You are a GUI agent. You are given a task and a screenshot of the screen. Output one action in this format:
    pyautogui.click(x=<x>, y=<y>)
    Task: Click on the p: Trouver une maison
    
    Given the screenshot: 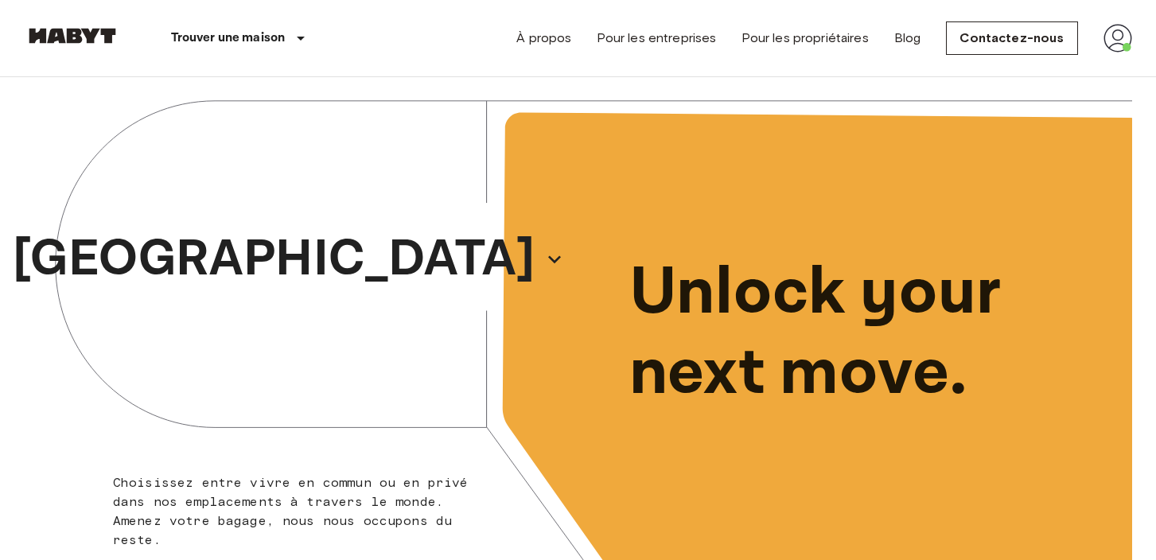 What is the action you would take?
    pyautogui.click(x=228, y=38)
    